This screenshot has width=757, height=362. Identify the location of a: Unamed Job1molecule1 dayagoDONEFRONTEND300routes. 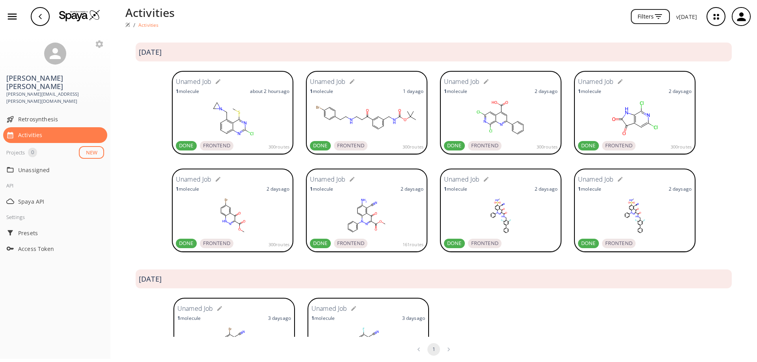
(366, 113).